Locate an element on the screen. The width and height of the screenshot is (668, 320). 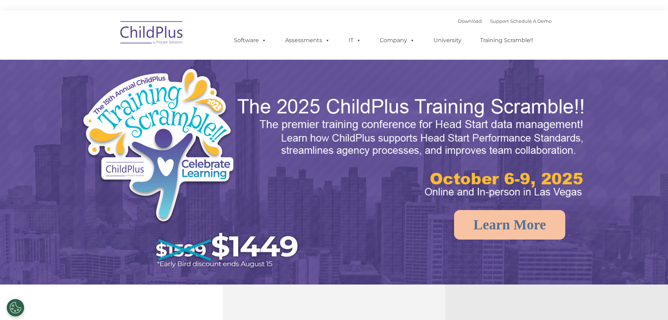
a: Training Scramble!! is located at coordinates (507, 40).